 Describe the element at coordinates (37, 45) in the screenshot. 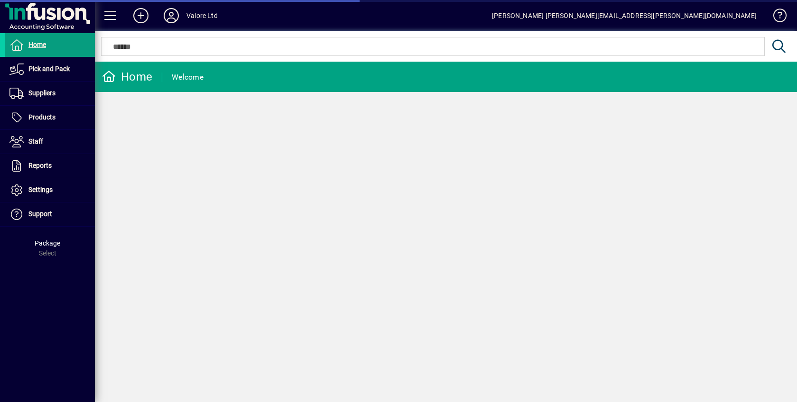

I see `span: Home` at that location.